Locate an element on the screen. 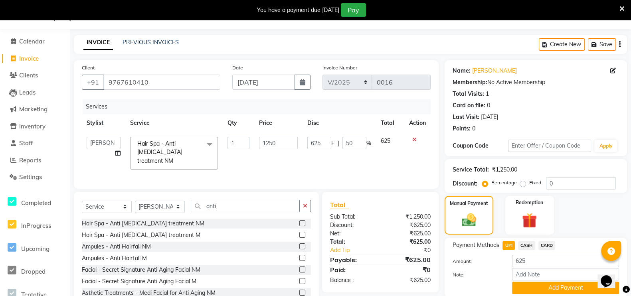 The image size is (631, 296). span: Dropped is located at coordinates (33, 271).